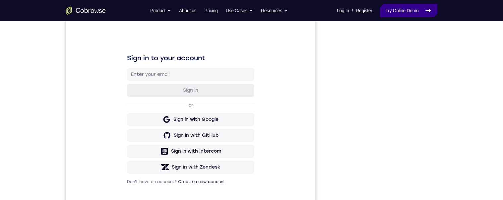 The image size is (503, 200). I want to click on a: Try Online Demo, so click(409, 11).